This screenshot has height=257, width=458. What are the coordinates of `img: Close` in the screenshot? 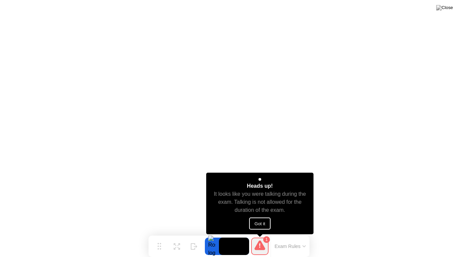 It's located at (444, 8).